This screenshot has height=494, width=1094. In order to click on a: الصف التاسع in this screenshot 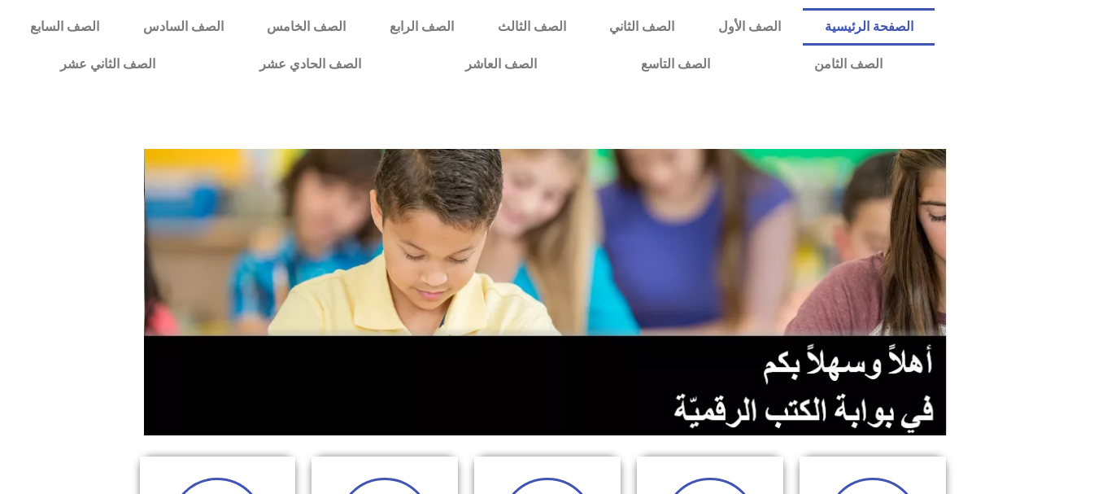, I will do `click(675, 64)`.